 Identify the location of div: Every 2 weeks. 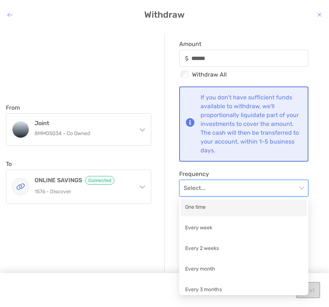
(244, 249).